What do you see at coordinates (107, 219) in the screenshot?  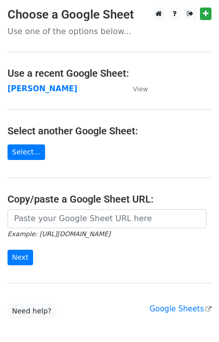 I see `input: Paste your Google Sheet URL here` at bounding box center [107, 219].